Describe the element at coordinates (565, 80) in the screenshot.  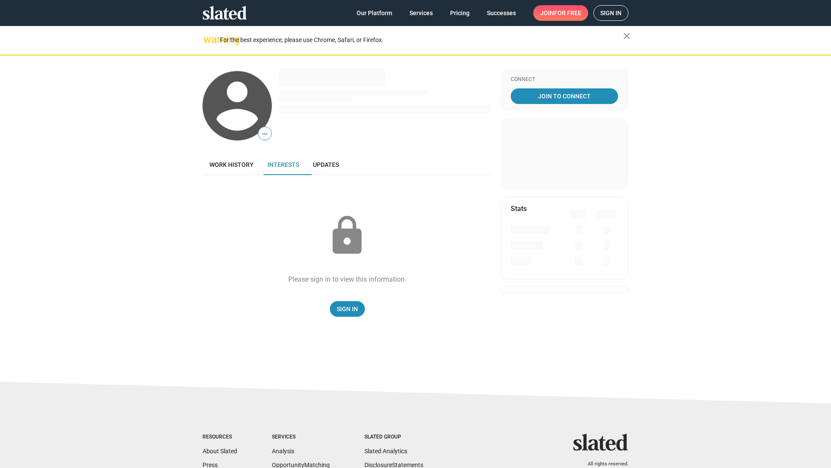
I see `div: Connect` at that location.